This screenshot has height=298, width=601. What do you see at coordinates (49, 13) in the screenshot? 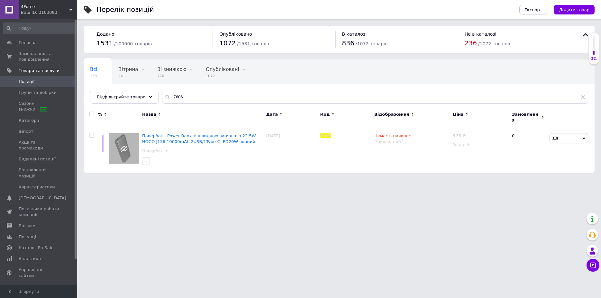
I see `div: Ваш ID: 3103093` at bounding box center [49, 13].